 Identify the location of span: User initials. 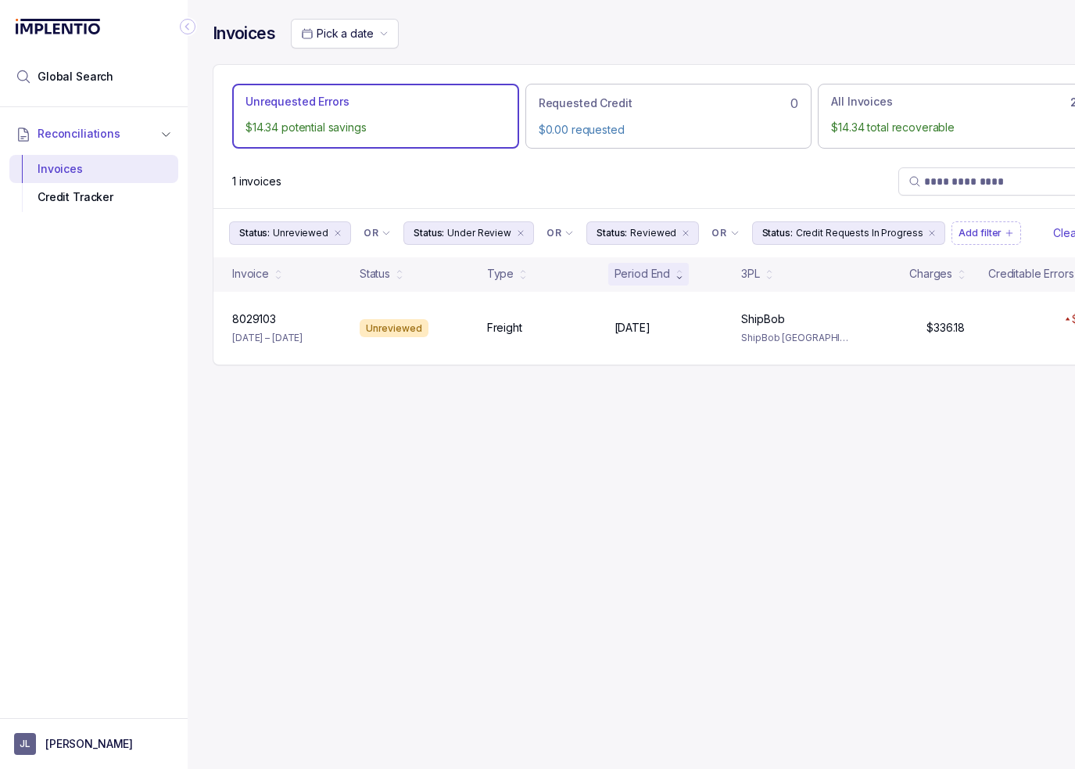
(25, 744).